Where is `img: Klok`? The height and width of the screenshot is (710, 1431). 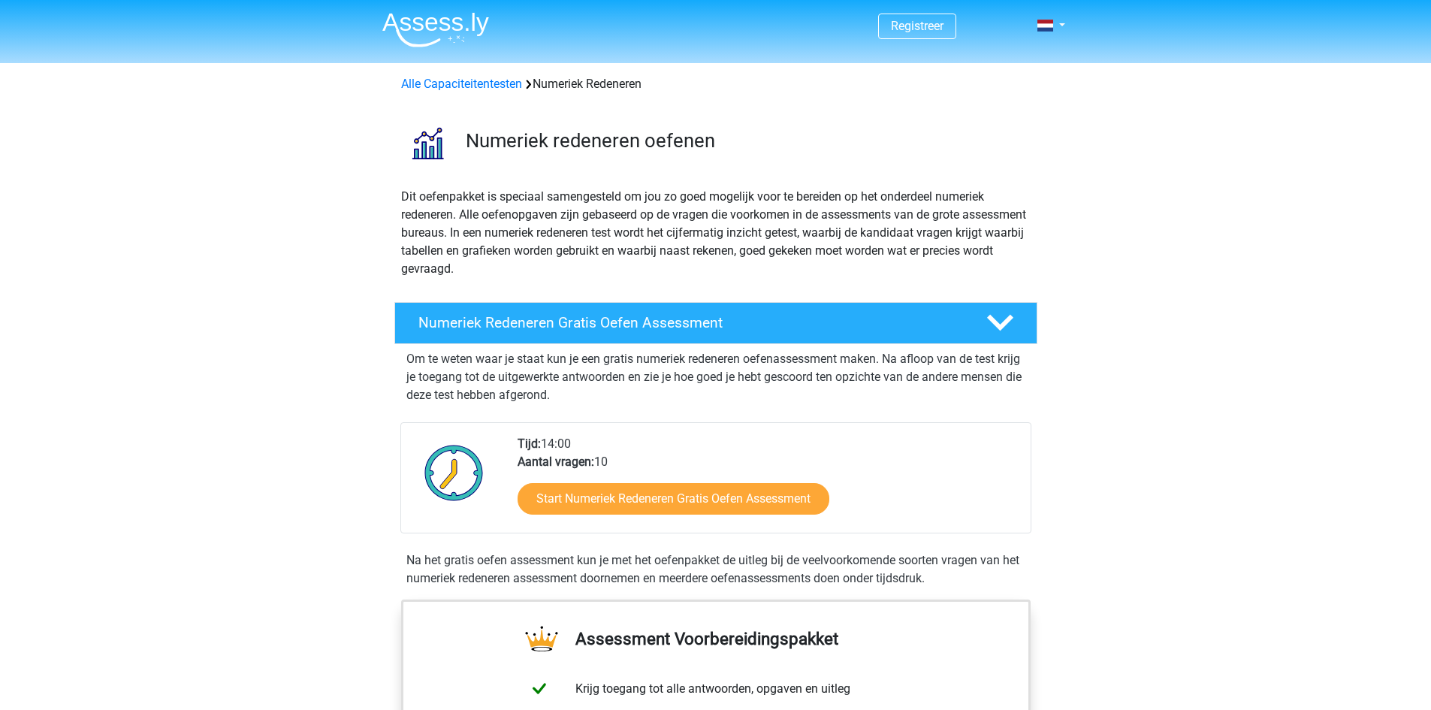
img: Klok is located at coordinates (454, 472).